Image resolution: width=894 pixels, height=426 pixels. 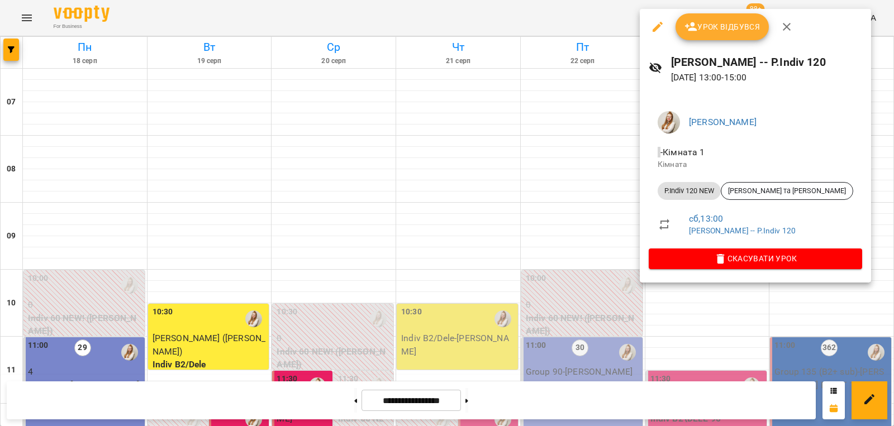 What do you see at coordinates (756, 165) in the screenshot?
I see `p: Кімната` at bounding box center [756, 165].